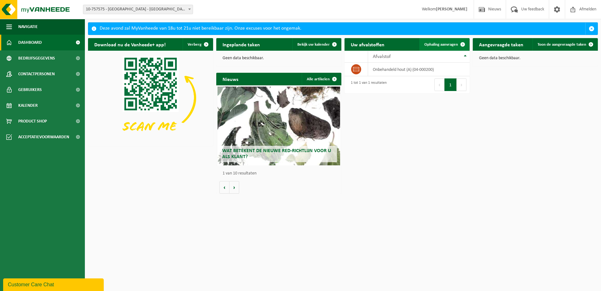  I want to click on button: Next, so click(462, 85).